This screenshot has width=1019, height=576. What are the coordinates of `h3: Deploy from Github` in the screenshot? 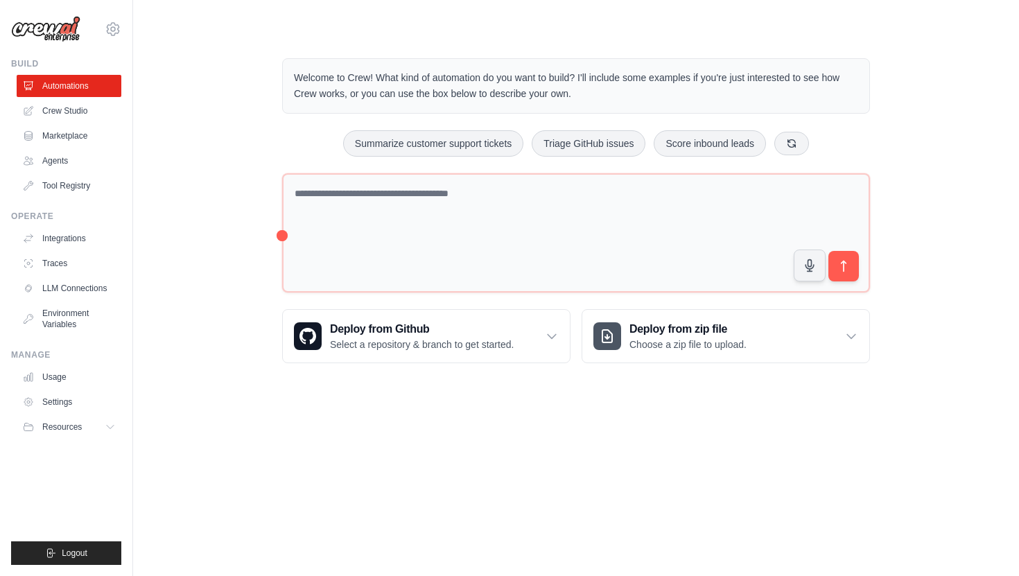 It's located at (421, 329).